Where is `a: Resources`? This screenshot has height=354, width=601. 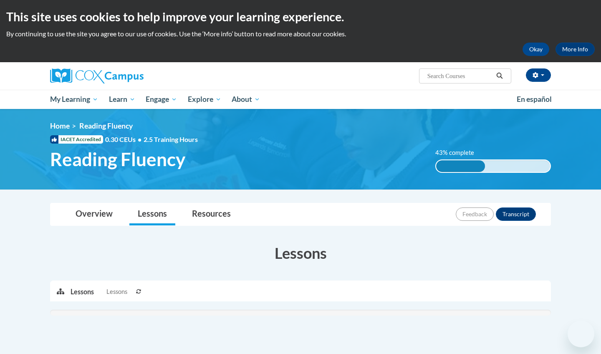
a: Resources is located at coordinates (211, 214).